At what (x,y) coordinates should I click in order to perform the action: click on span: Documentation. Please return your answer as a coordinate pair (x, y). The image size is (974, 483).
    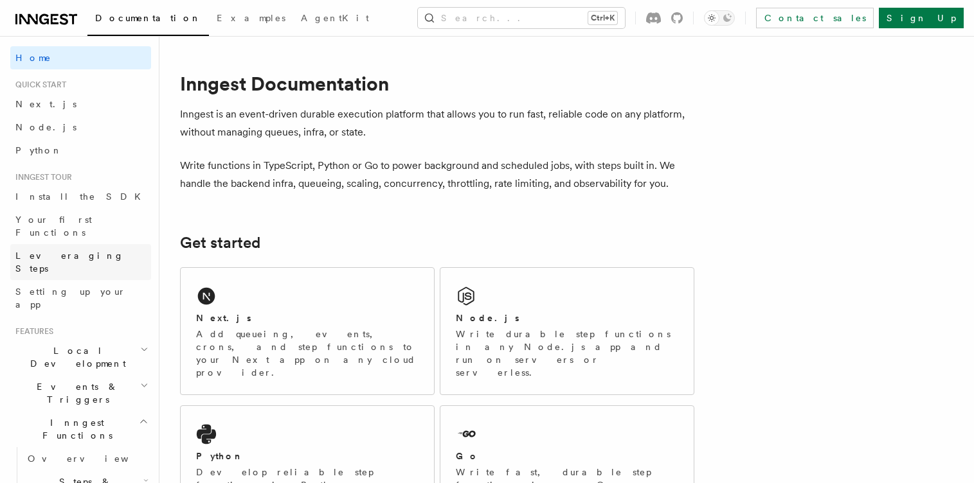
    Looking at the image, I should click on (148, 18).